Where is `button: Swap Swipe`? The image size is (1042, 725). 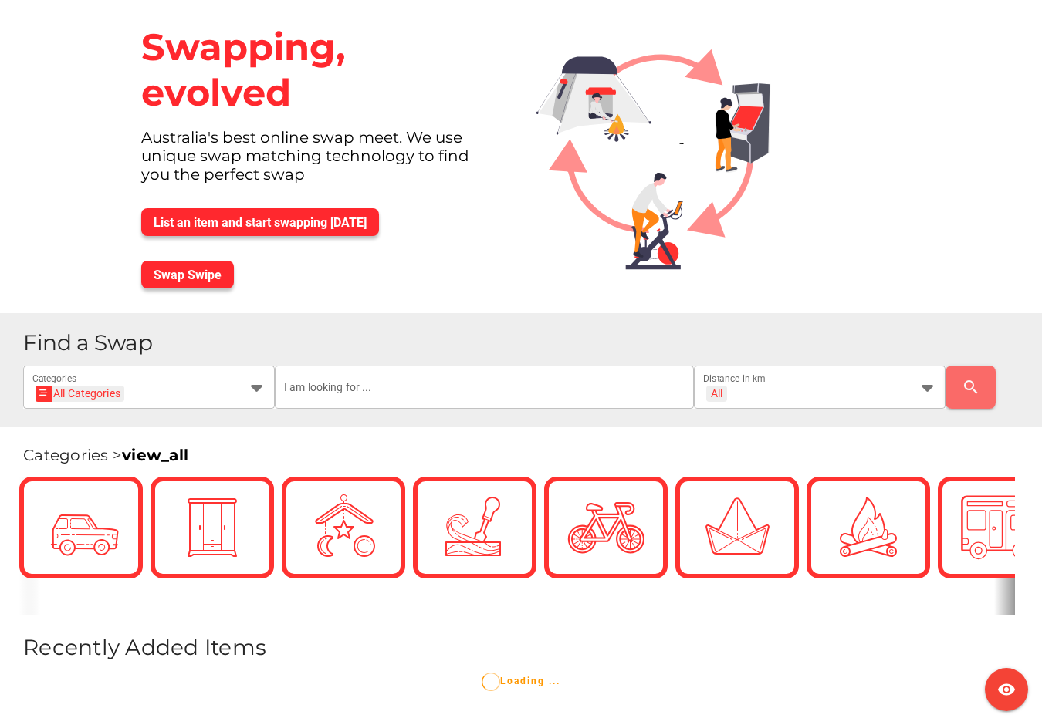
button: Swap Swipe is located at coordinates (187, 275).